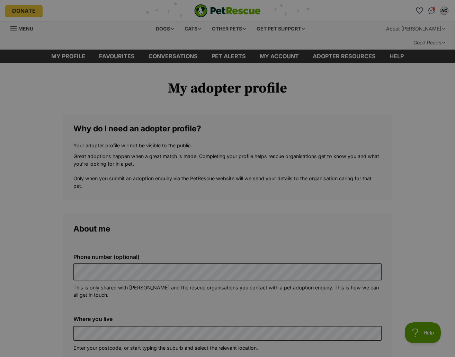  Describe the element at coordinates (280, 29) in the screenshot. I see `div: Get pet support` at that location.